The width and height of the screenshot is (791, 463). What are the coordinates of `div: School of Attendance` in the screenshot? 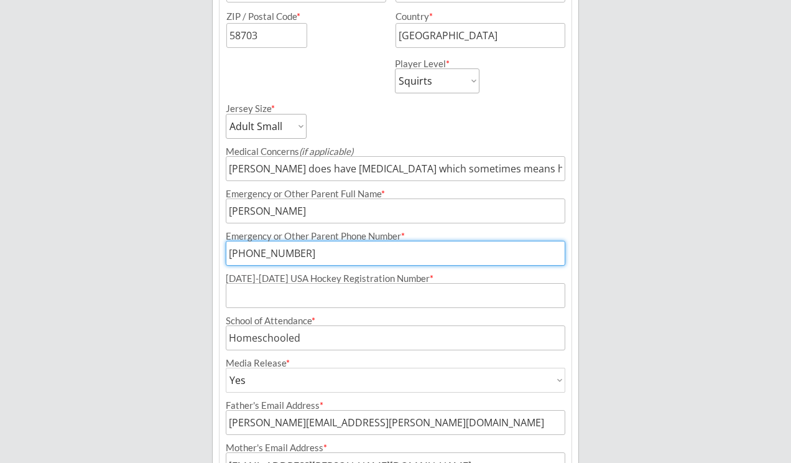 It's located at (395, 320).